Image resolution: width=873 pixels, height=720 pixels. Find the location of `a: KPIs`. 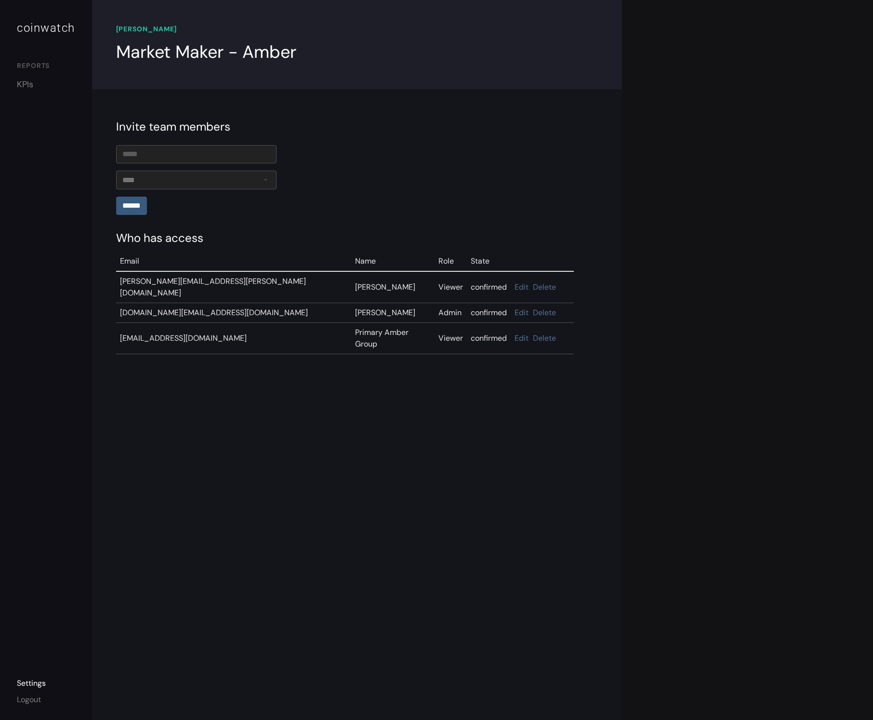

a: KPIs is located at coordinates (46, 84).